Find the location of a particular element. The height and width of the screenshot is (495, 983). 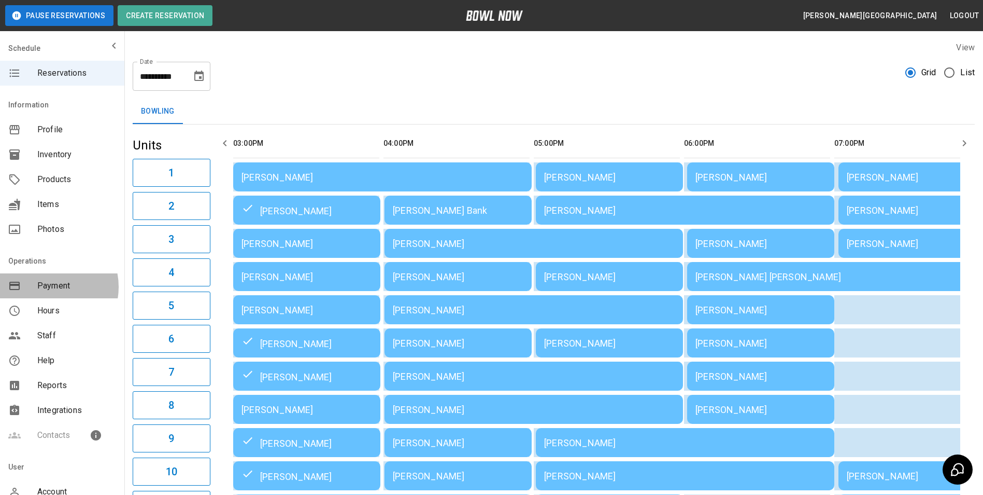

button: Bowling is located at coordinates (158, 111).